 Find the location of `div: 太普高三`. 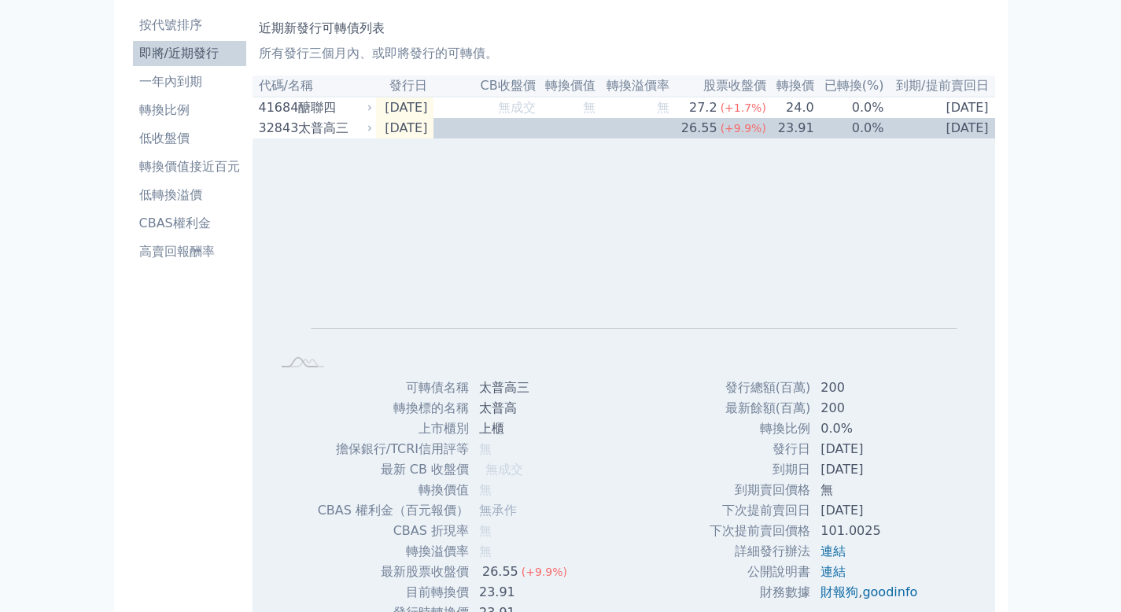

div: 太普高三 is located at coordinates (333, 128).